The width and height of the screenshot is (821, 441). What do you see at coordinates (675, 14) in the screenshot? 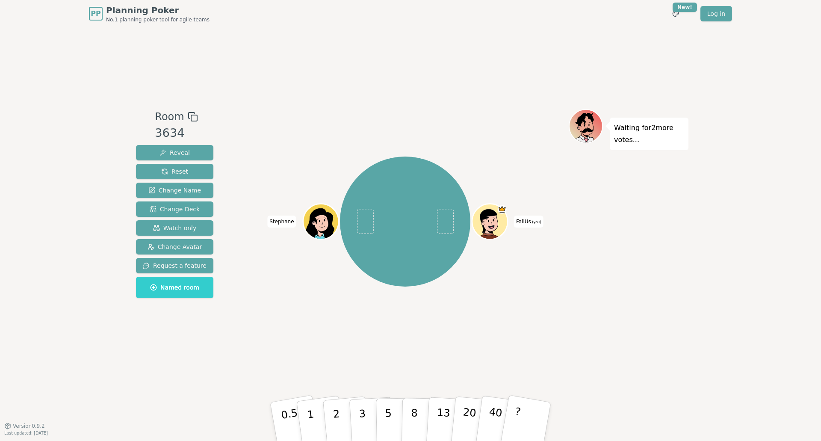
I see `button: New!` at bounding box center [675, 14].